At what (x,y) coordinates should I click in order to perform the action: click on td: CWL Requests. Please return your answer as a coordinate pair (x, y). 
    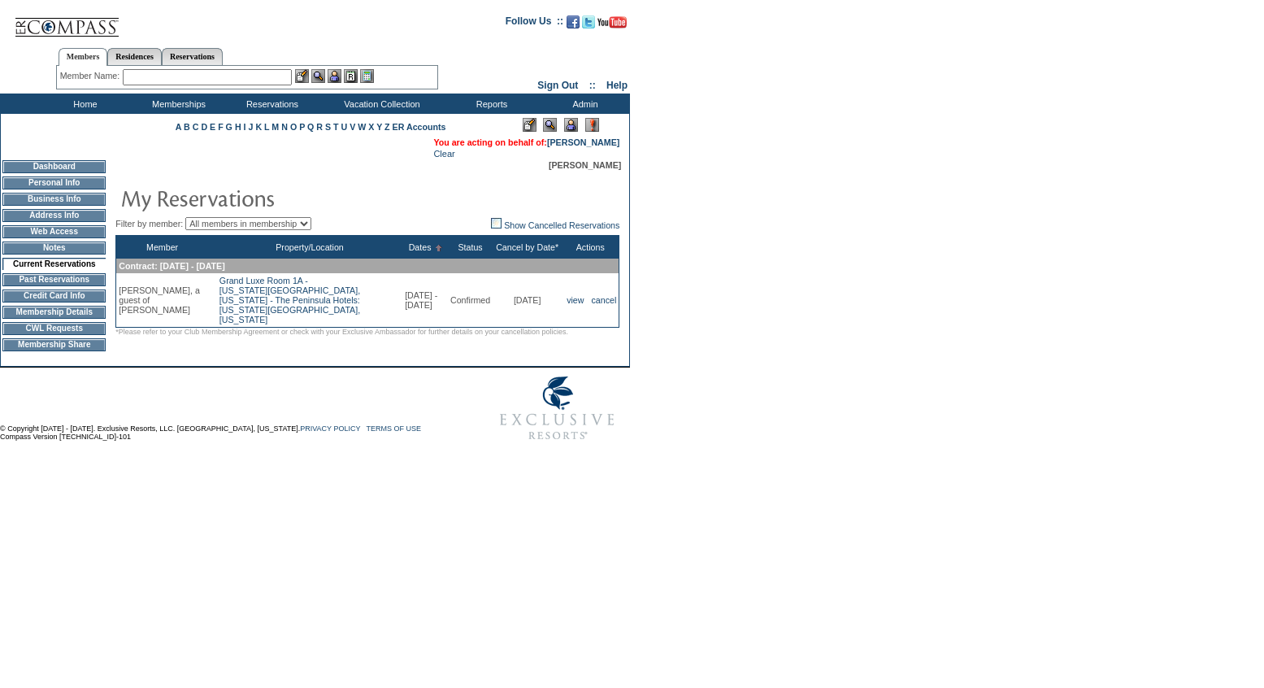
    Looking at the image, I should click on (54, 328).